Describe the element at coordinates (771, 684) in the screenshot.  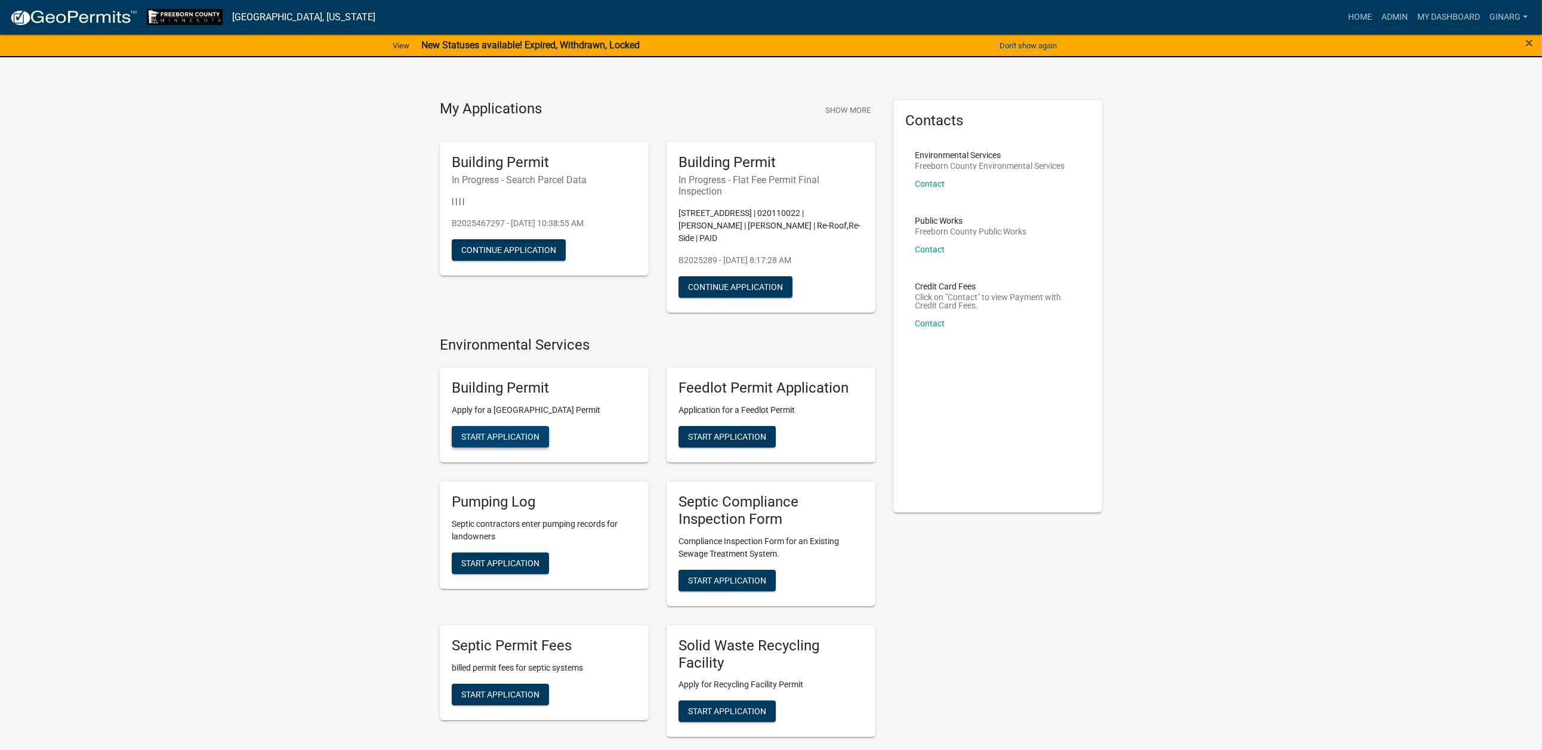
I see `p: Apply for Recycling Facility Permit` at that location.